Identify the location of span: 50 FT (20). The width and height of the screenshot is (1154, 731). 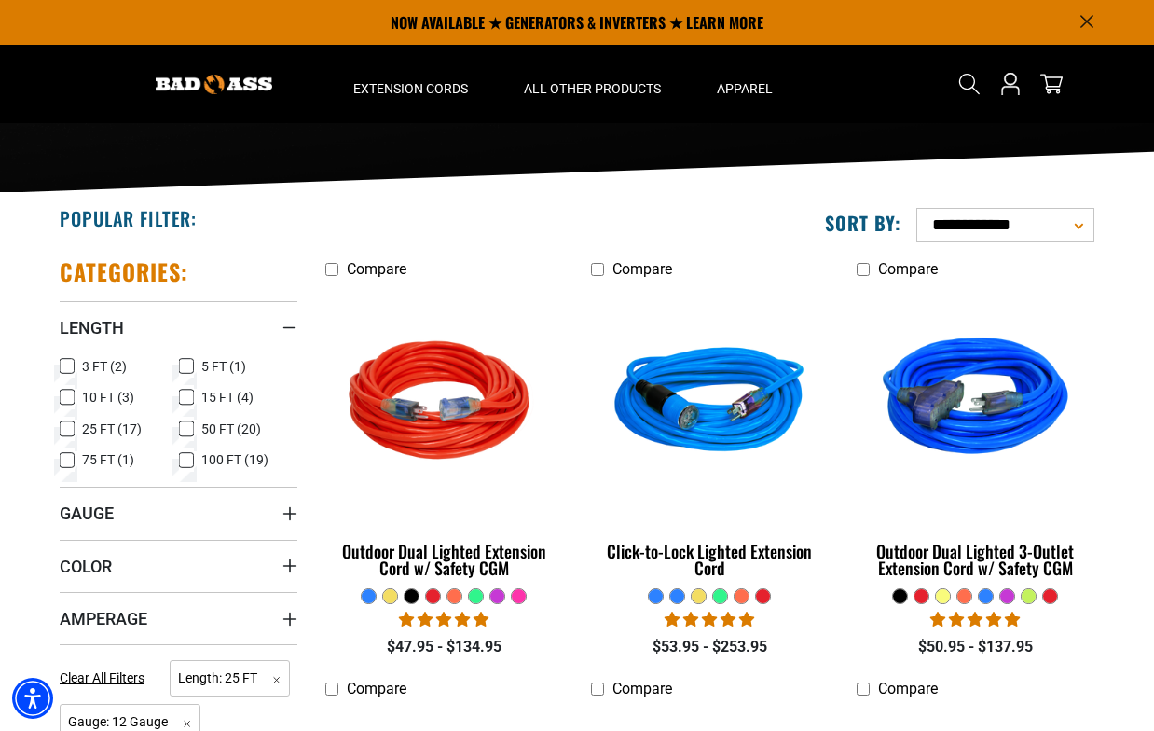
(231, 429).